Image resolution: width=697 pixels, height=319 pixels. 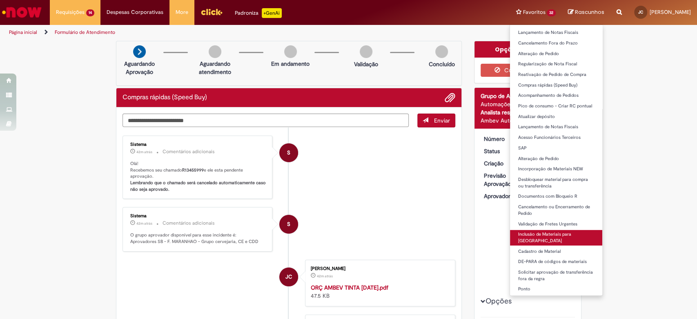 What do you see at coordinates (556, 160) in the screenshot?
I see `ul: Favoritos` at bounding box center [556, 160].